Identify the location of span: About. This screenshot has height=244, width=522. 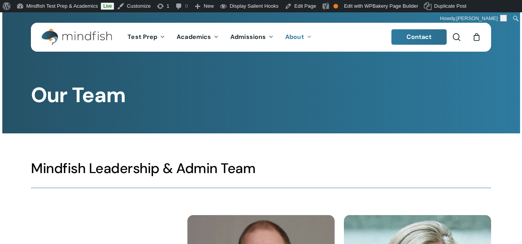
(294, 37).